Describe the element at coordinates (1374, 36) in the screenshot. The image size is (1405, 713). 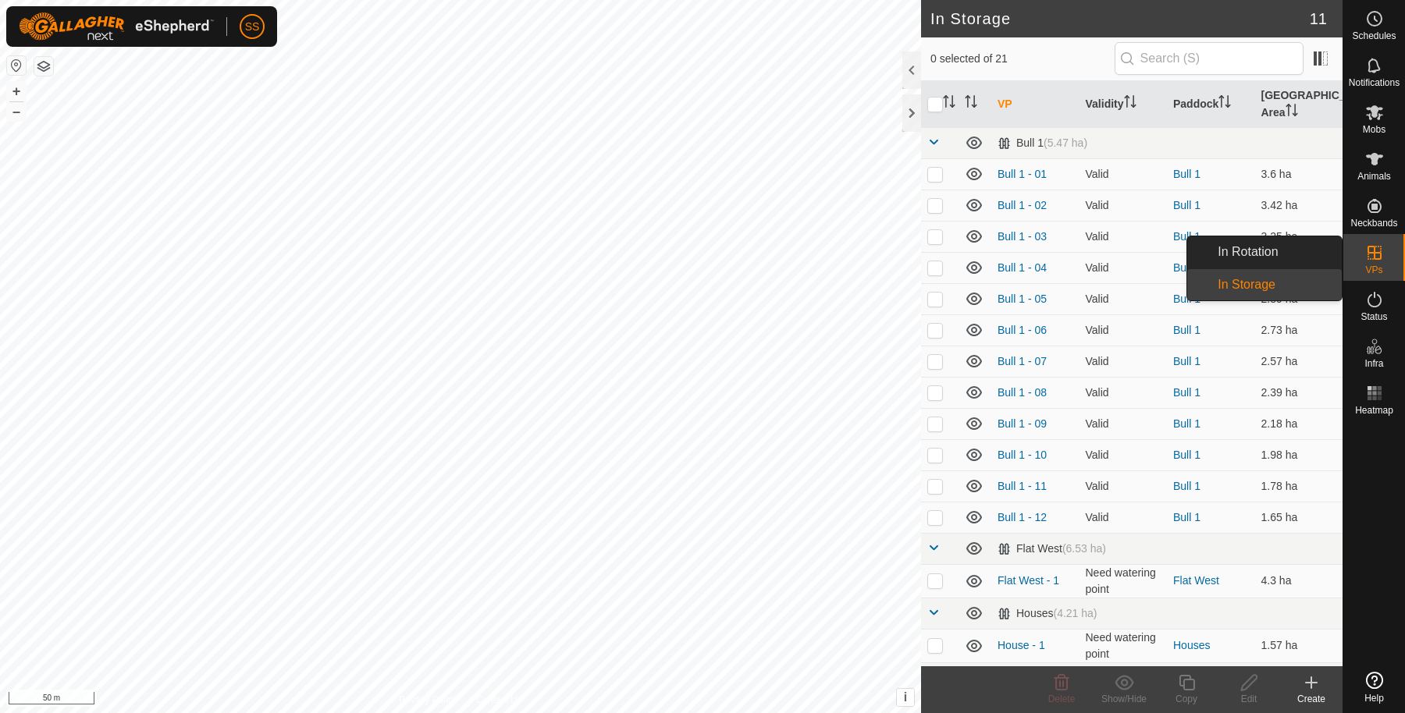
I see `span: Schedules` at that location.